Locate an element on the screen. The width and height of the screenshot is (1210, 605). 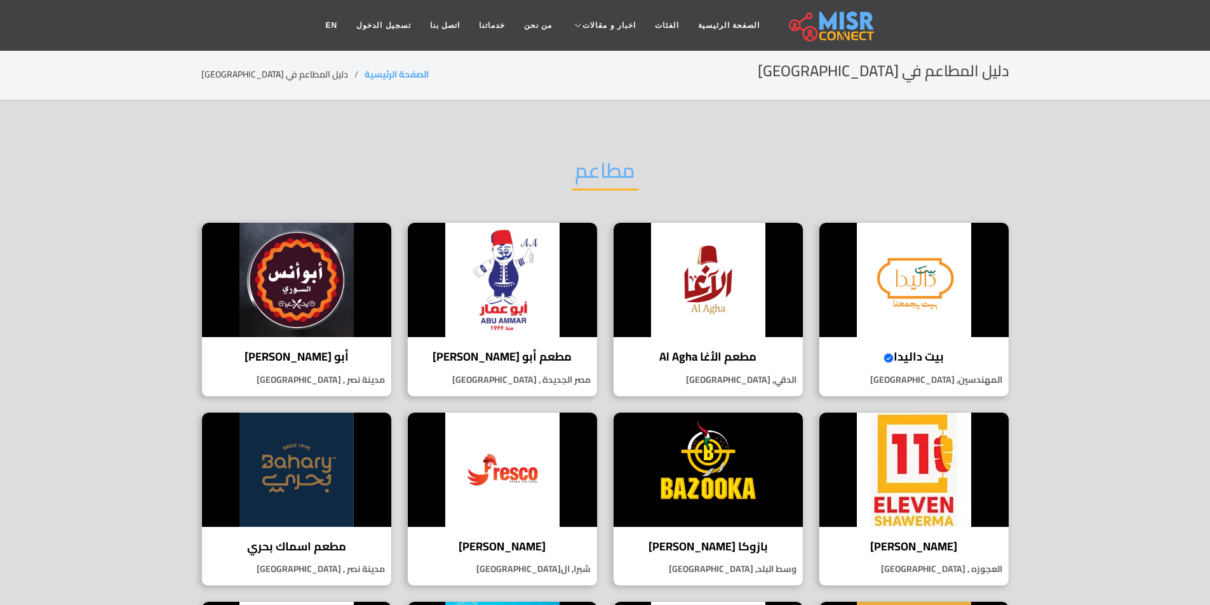
a: EN is located at coordinates (332, 25).